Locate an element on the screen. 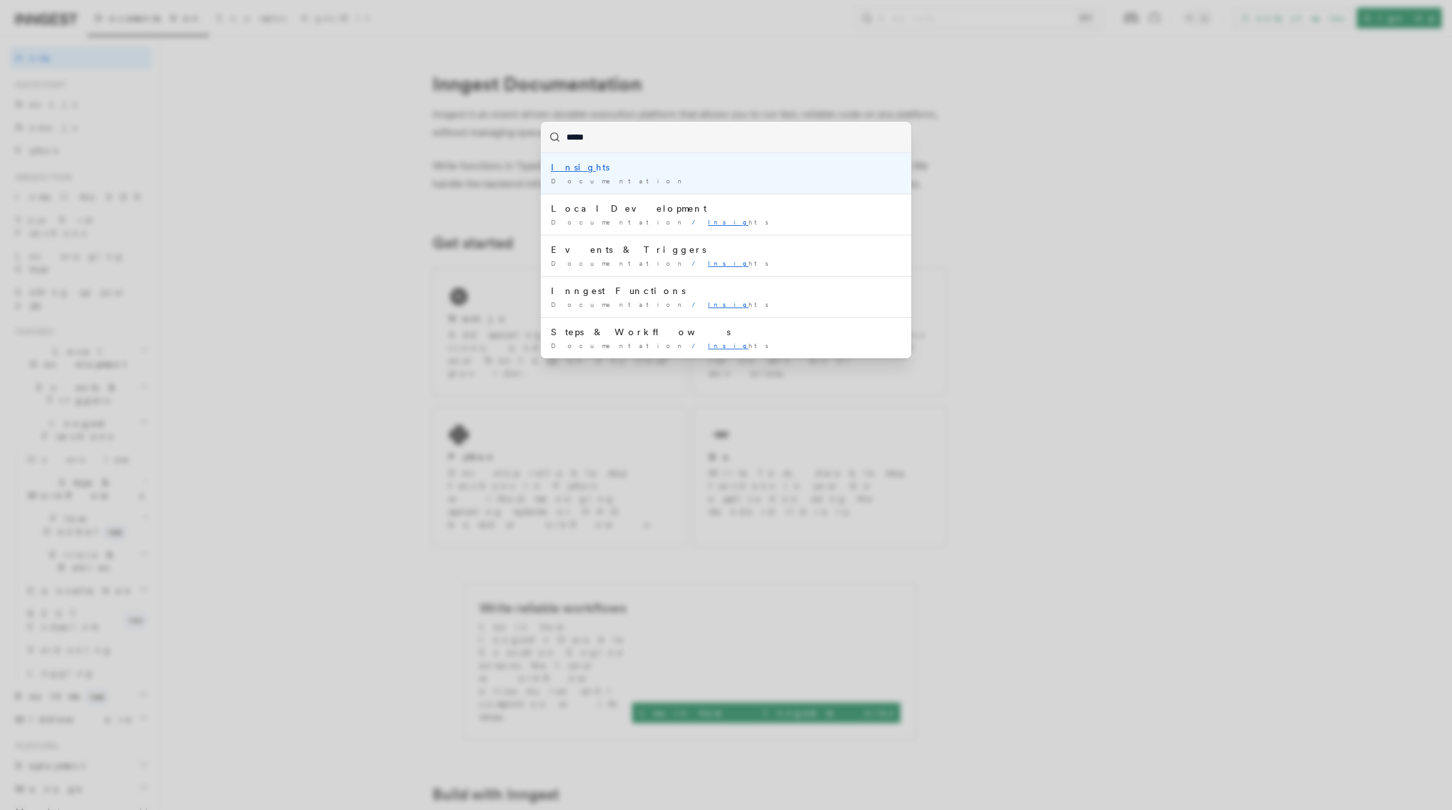 The width and height of the screenshot is (1452, 810). div: Inngest Functions is located at coordinates (726, 291).